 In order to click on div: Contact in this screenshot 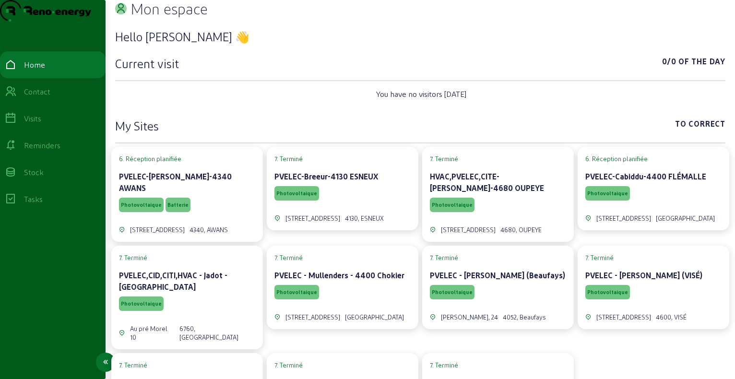, I will do `click(37, 92)`.